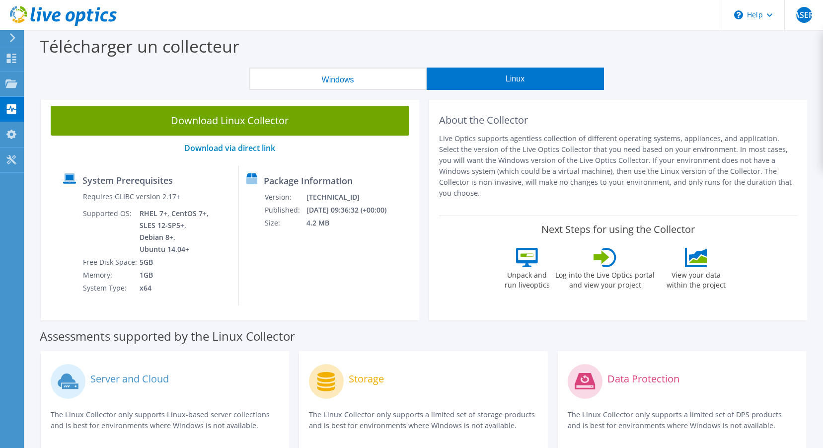 This screenshot has width=823, height=448. I want to click on label: Requires GLIBC version 2.17+, so click(132, 197).